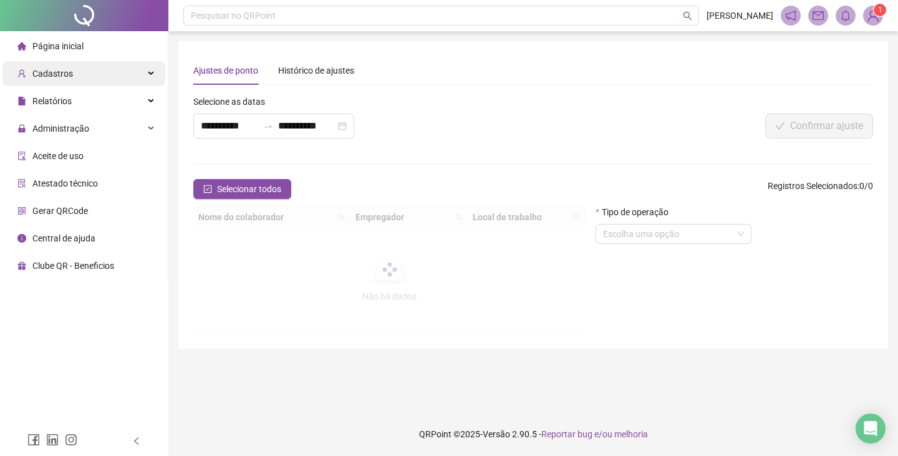  Describe the element at coordinates (873, 16) in the screenshot. I see `img: 39589` at that location.